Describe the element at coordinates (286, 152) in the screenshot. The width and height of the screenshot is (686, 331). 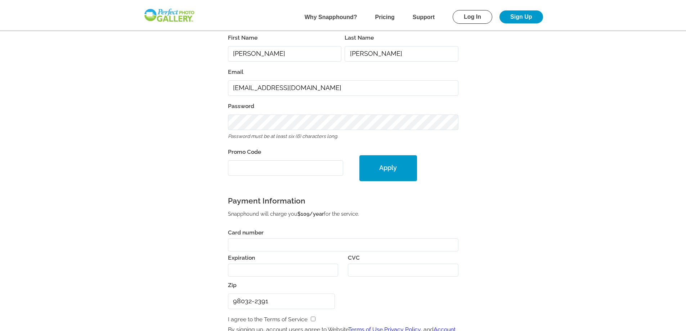
I see `label: Promo Code` at that location.